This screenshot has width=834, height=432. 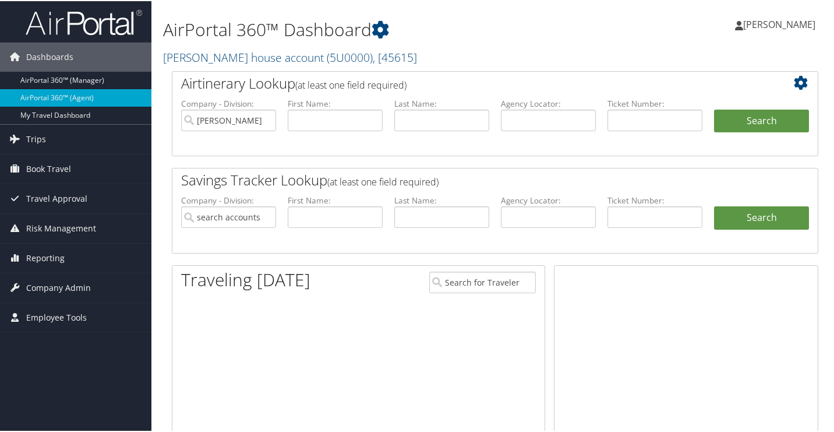 I want to click on span: Trips, so click(x=36, y=138).